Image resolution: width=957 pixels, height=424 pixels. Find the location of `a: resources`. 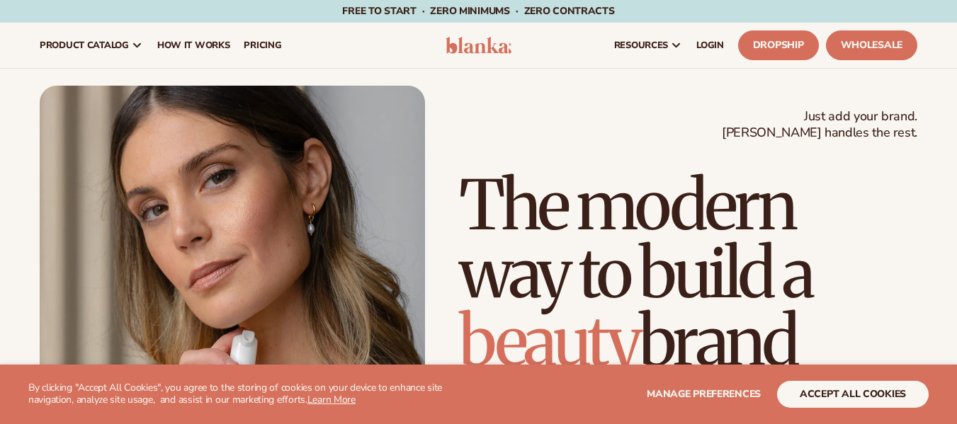

a: resources is located at coordinates (648, 45).